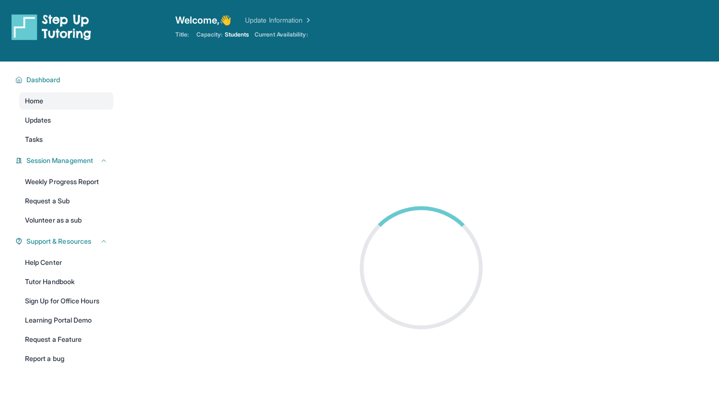 Image resolution: width=719 pixels, height=412 pixels. Describe the element at coordinates (66, 262) in the screenshot. I see `a: Help Center` at that location.